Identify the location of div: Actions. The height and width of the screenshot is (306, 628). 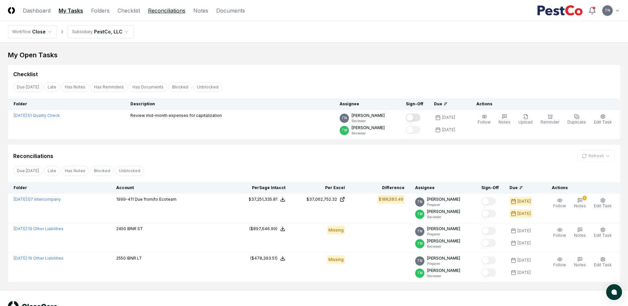
(580, 188).